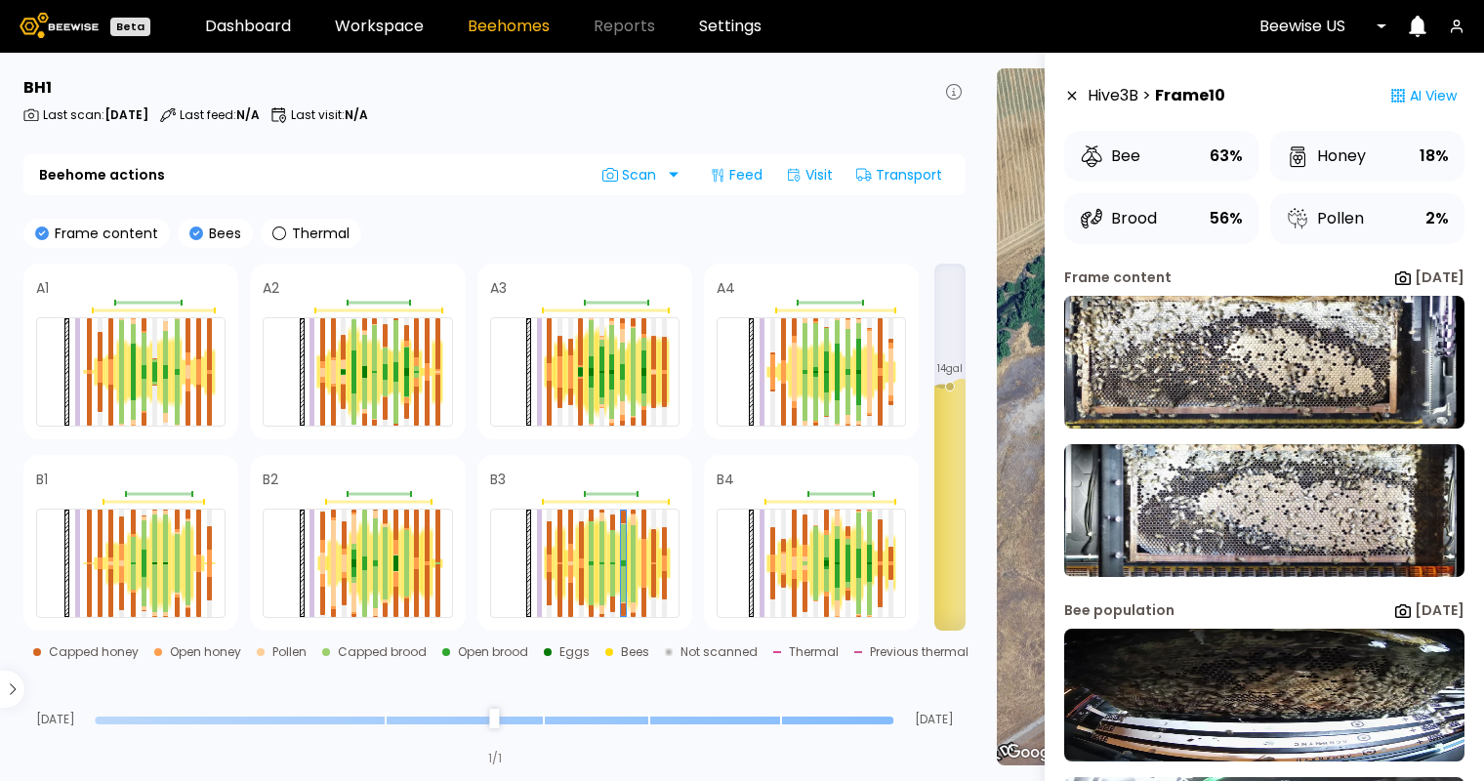  What do you see at coordinates (574, 652) in the screenshot?
I see `div: Eggs` at bounding box center [574, 652].